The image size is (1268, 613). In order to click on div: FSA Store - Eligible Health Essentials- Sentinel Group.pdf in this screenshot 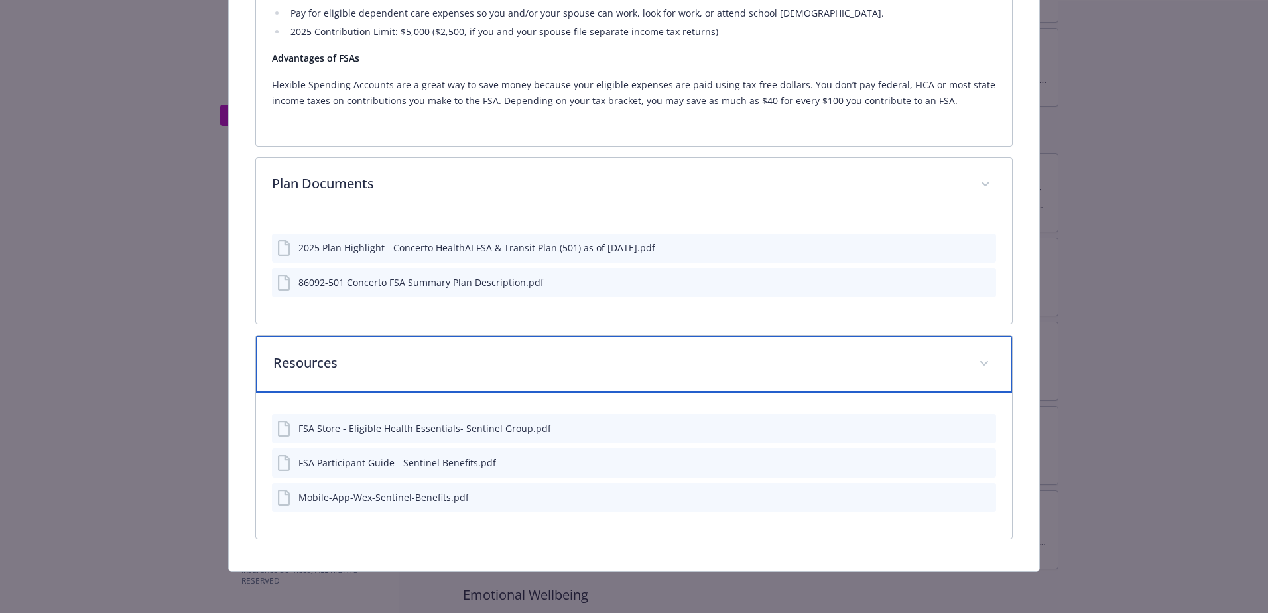, I will do `click(425, 428)`.